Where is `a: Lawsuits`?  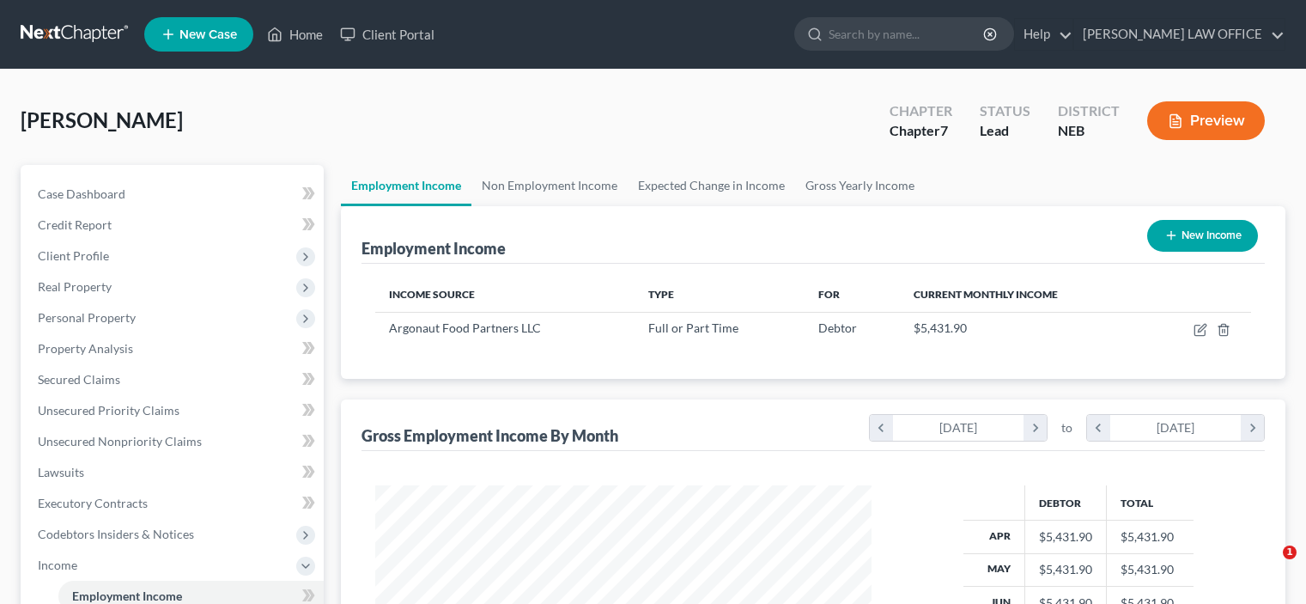
a: Lawsuits is located at coordinates (173, 472).